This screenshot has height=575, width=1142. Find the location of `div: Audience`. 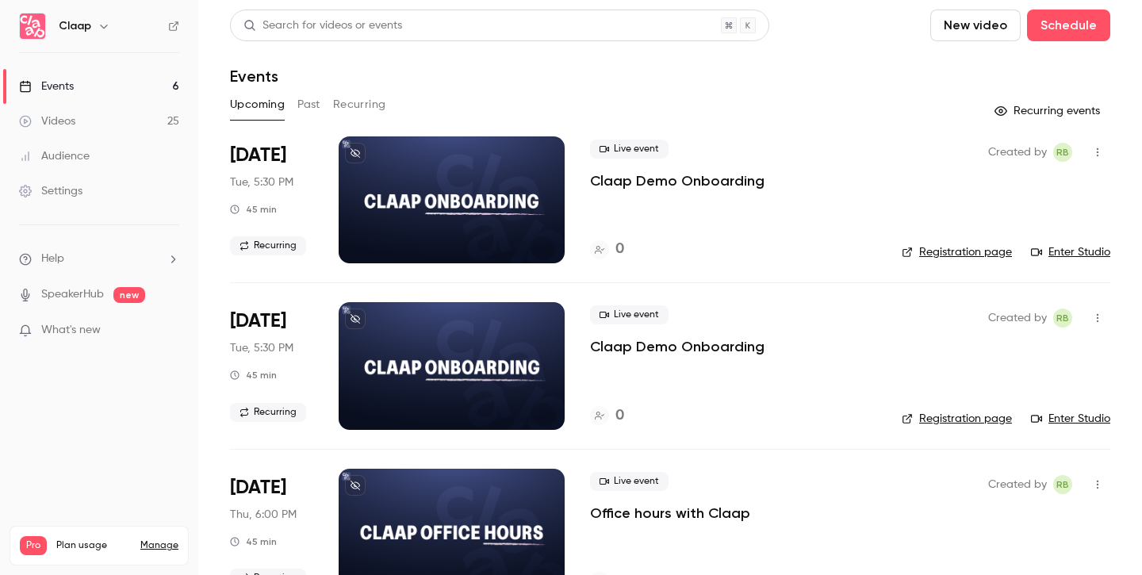

div: Audience is located at coordinates (54, 156).